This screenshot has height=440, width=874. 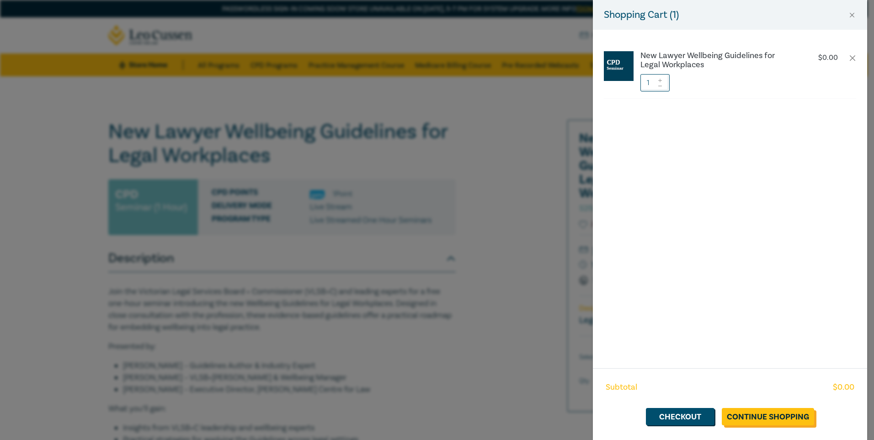 I want to click on h5: Shopping Cart ( 1 ), so click(x=641, y=15).